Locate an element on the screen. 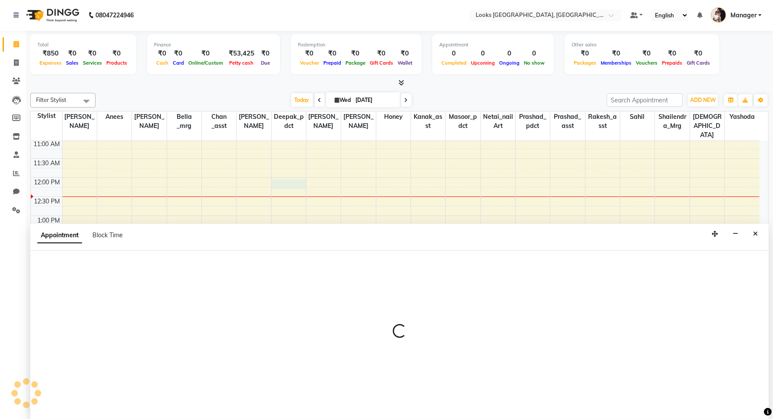 Image resolution: width=773 pixels, height=419 pixels. div: 12:30 PM is located at coordinates (47, 201).